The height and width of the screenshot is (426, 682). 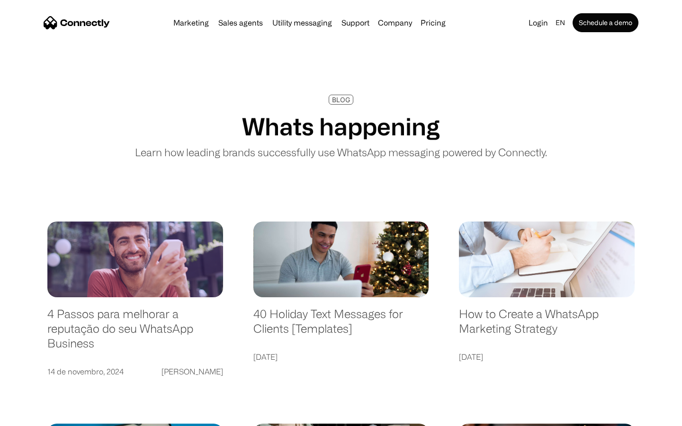 What do you see at coordinates (546, 326) in the screenshot?
I see `a: How to Create a WhatsApp Marketing Strategy` at bounding box center [546, 326].